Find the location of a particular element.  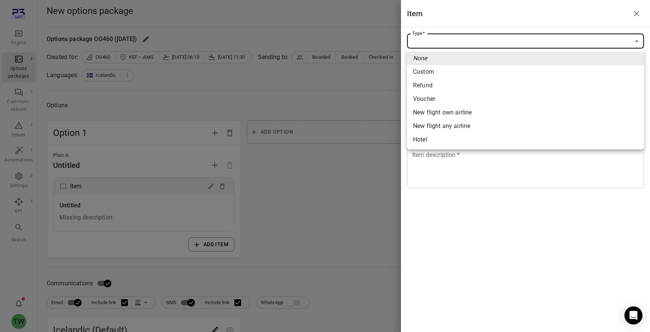

div: Hotel is located at coordinates (420, 140).